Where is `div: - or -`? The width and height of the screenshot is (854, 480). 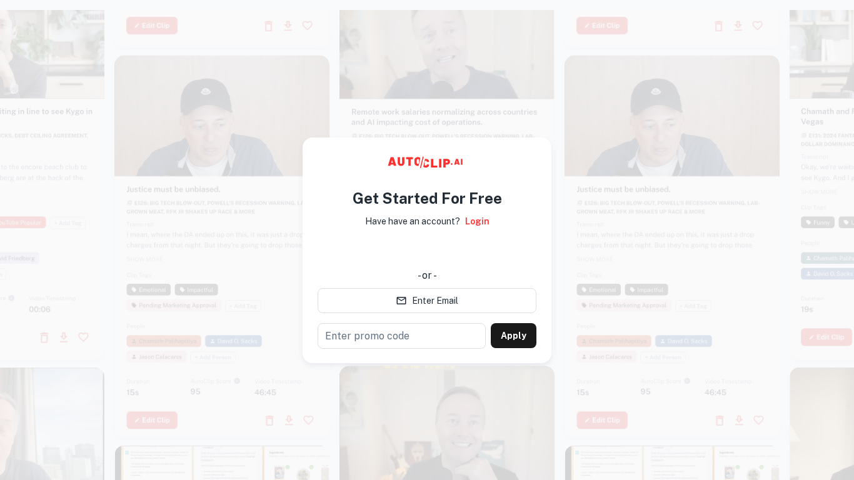
div: - or - is located at coordinates (427, 276).